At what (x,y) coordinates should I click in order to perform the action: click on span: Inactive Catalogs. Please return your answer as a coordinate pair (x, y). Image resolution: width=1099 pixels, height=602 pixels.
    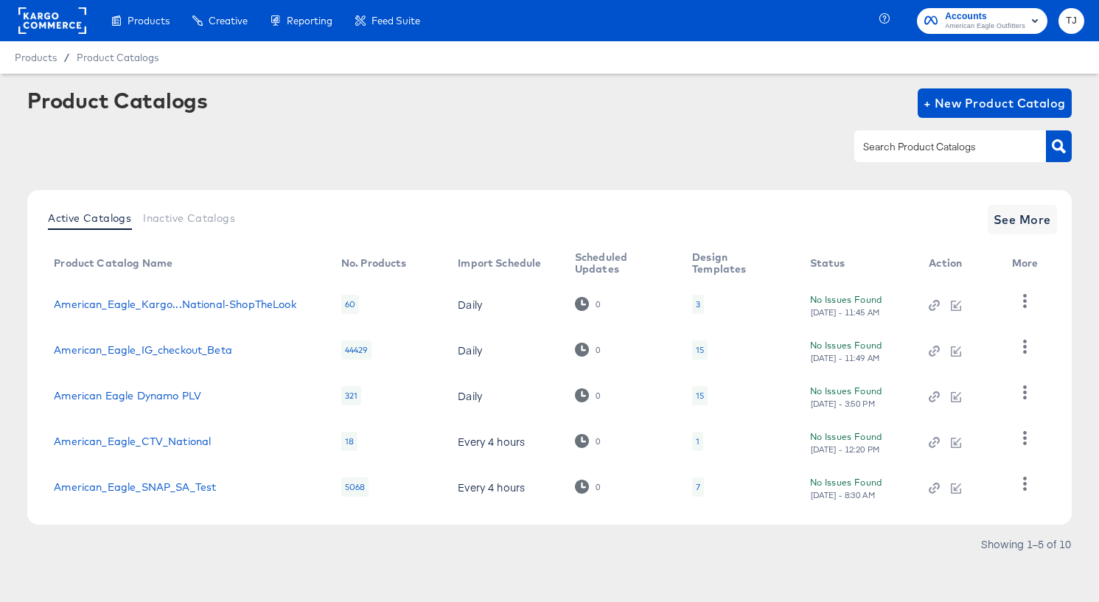
    Looking at the image, I should click on (189, 218).